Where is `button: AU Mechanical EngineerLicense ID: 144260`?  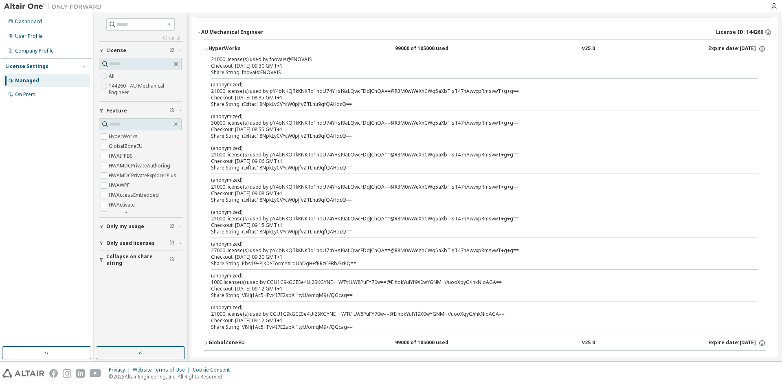
button: AU Mechanical EngineerLicense ID: 144260 is located at coordinates (485, 32).